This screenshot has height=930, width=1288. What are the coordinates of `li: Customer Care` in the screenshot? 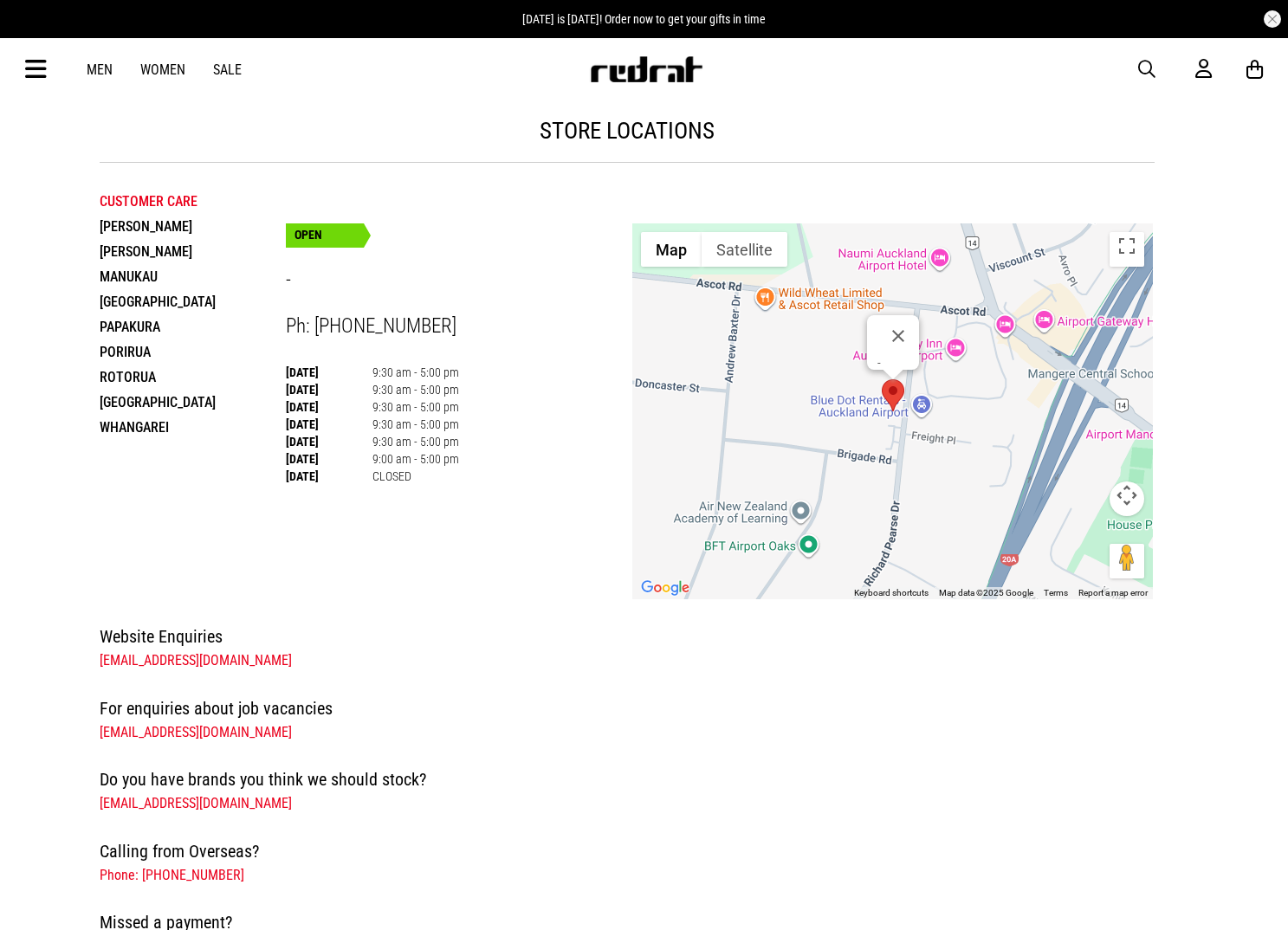 It's located at (192, 201).